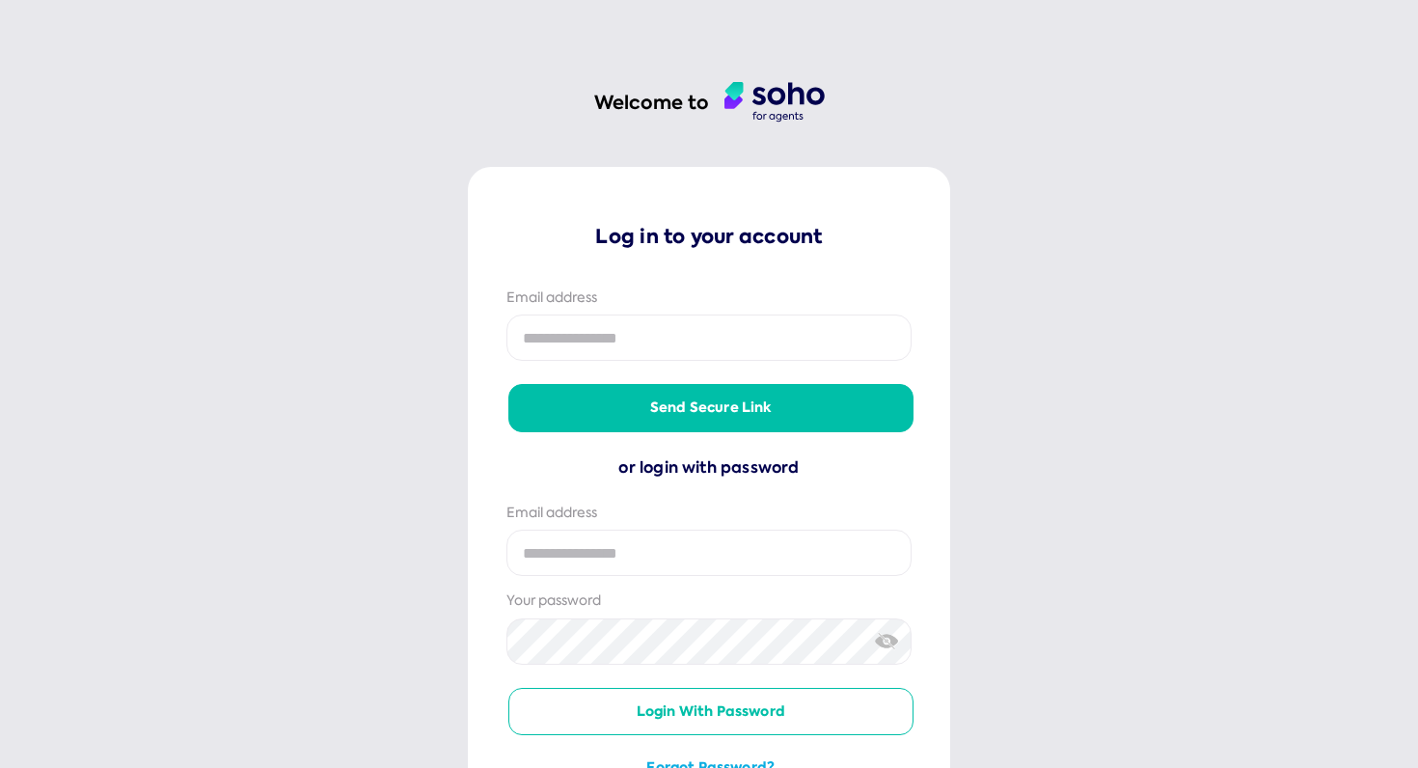  Describe the element at coordinates (711, 712) in the screenshot. I see `button: Login with password` at that location.